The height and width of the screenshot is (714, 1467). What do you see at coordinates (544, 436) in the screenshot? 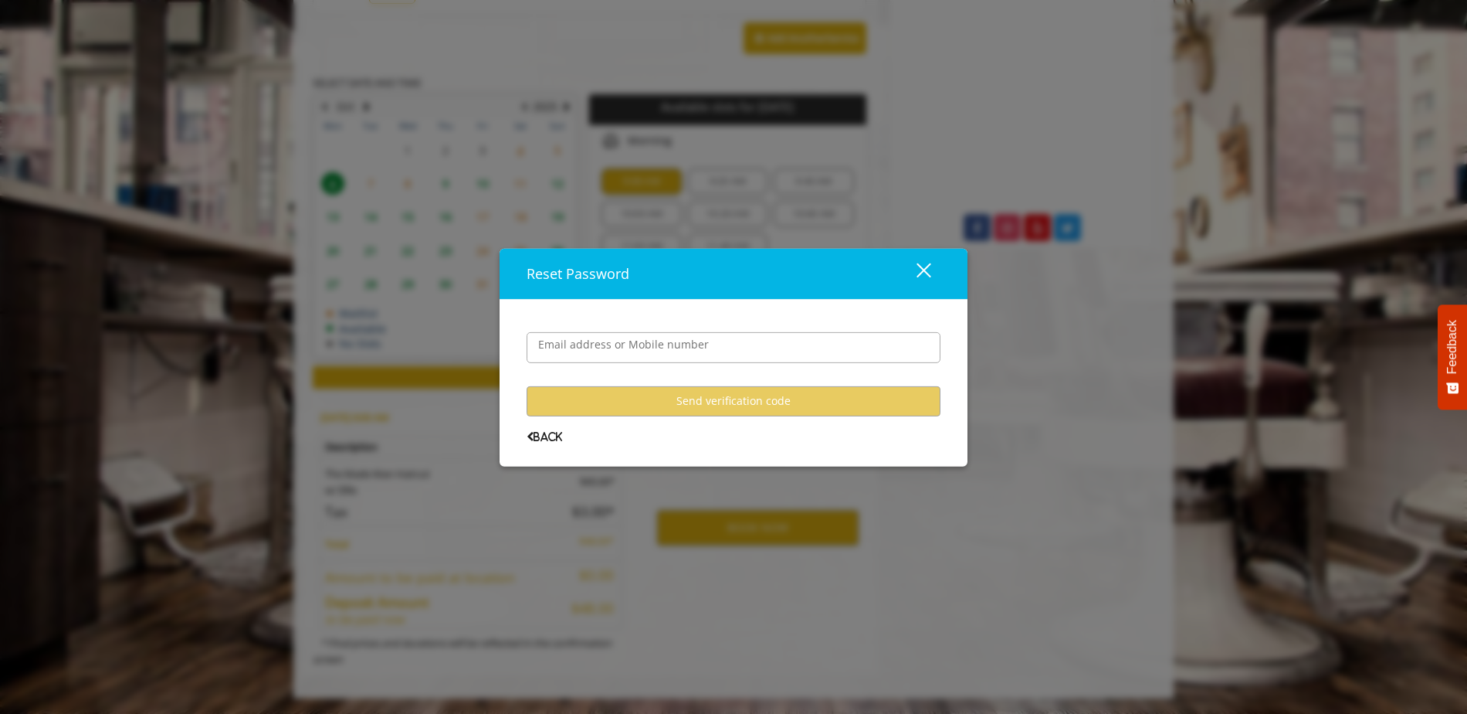
I see `span: Back` at bounding box center [544, 436].